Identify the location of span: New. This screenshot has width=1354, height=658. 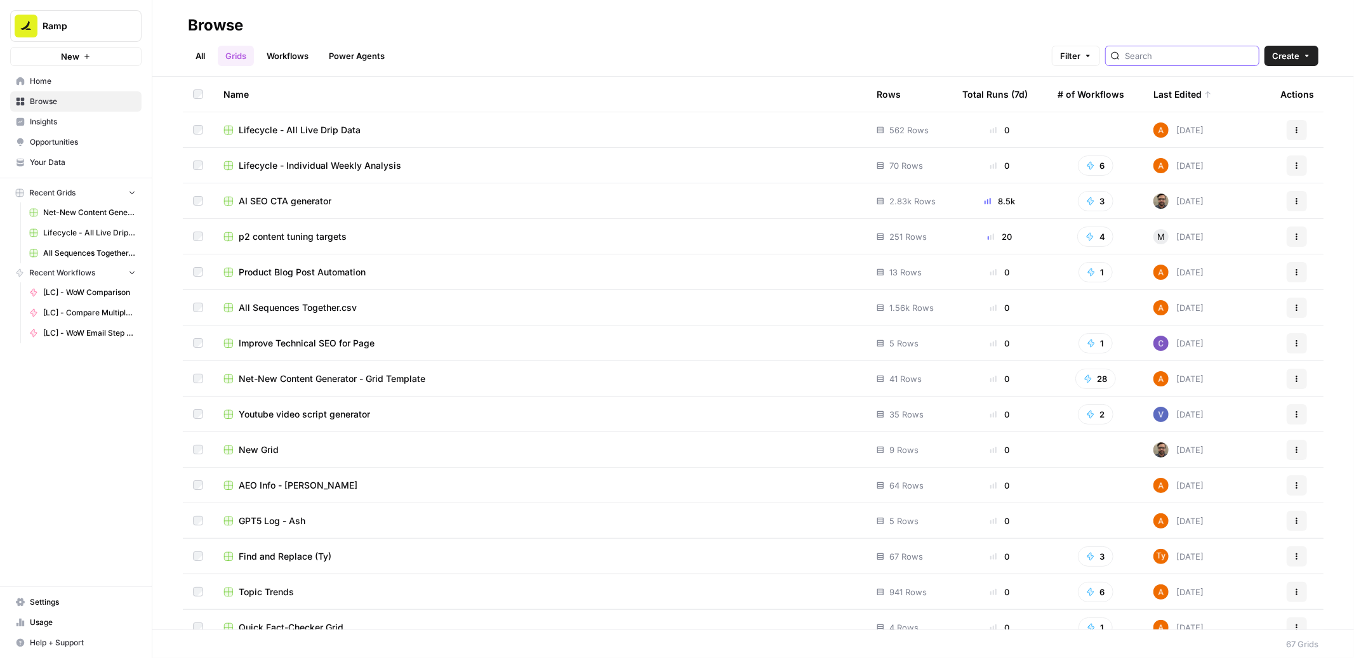
(70, 56).